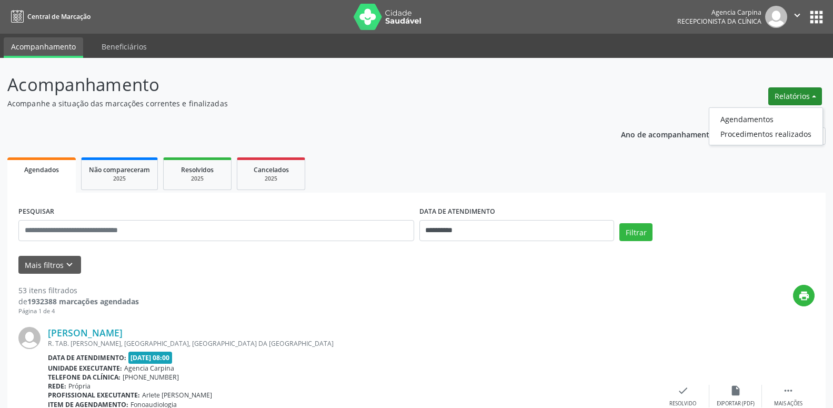 This screenshot has height=408, width=833. What do you see at coordinates (57, 386) in the screenshot?
I see `b: Rede:` at bounding box center [57, 386].